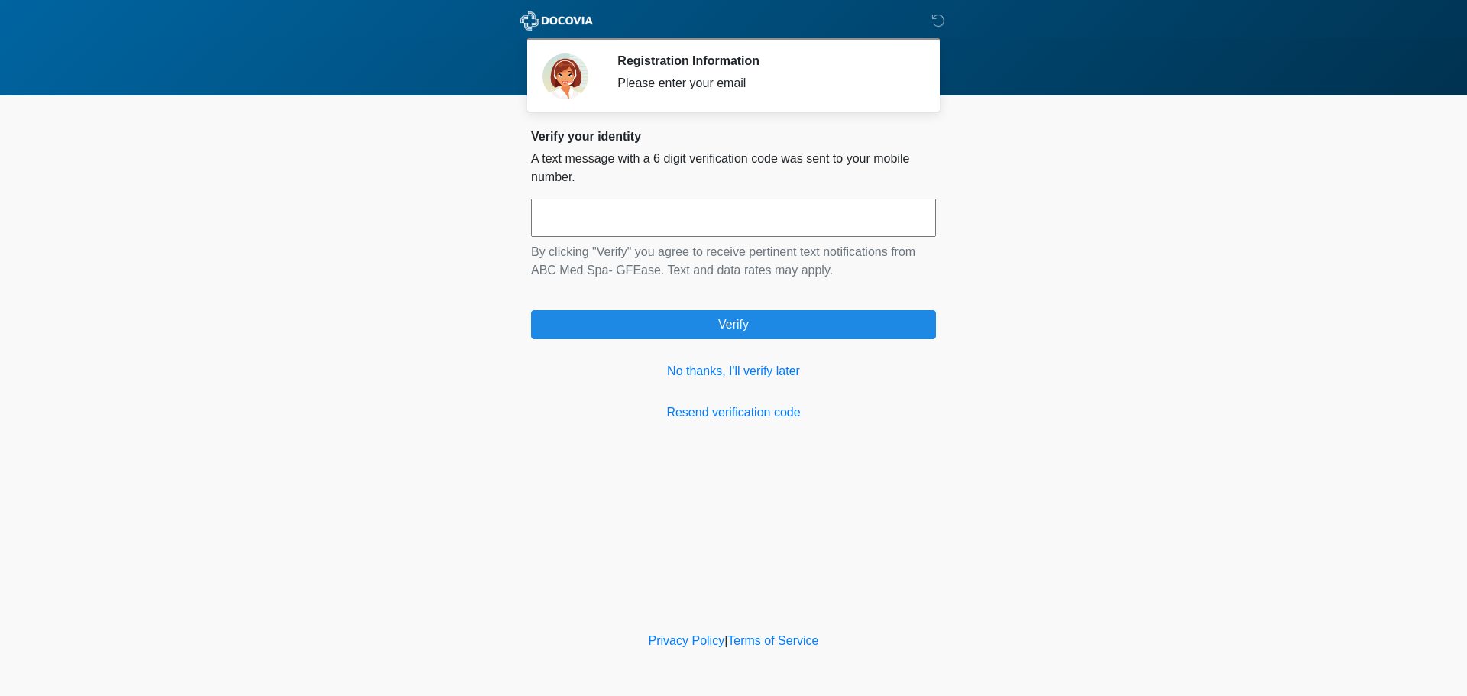 The image size is (1467, 696). I want to click on p: By clicking "Verify" you agree to receive pertinent text notifications from ABC Med Spa- GFEase. ..., so click(733, 261).